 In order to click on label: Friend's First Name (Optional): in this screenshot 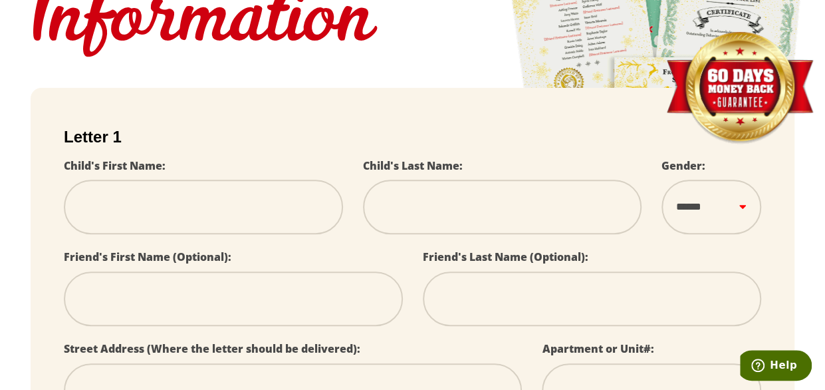, I will do `click(148, 257)`.